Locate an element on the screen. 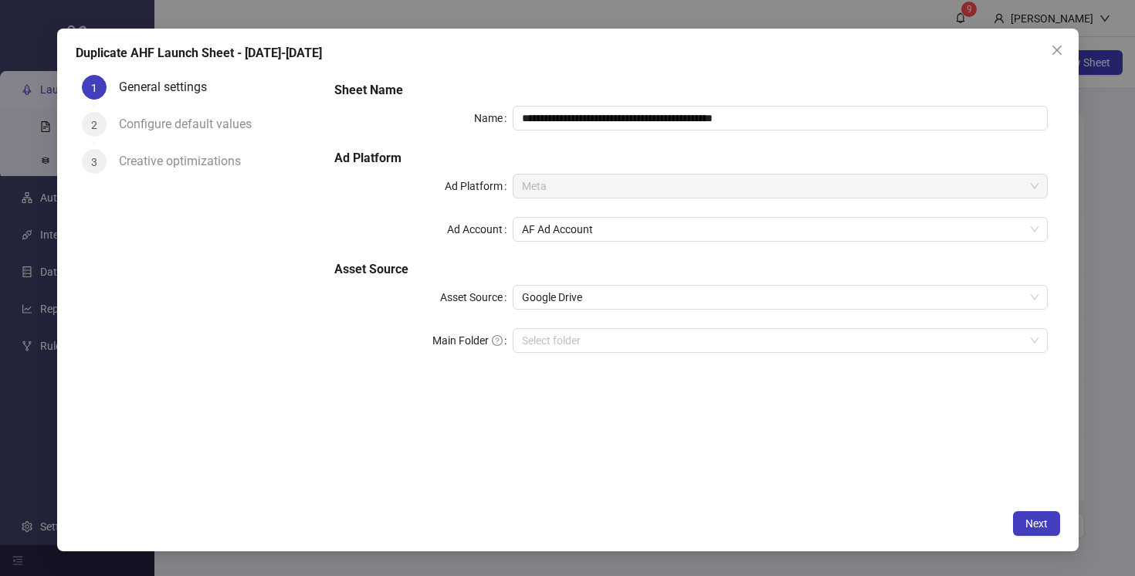 The image size is (1135, 576). input: Name is located at coordinates (779, 118).